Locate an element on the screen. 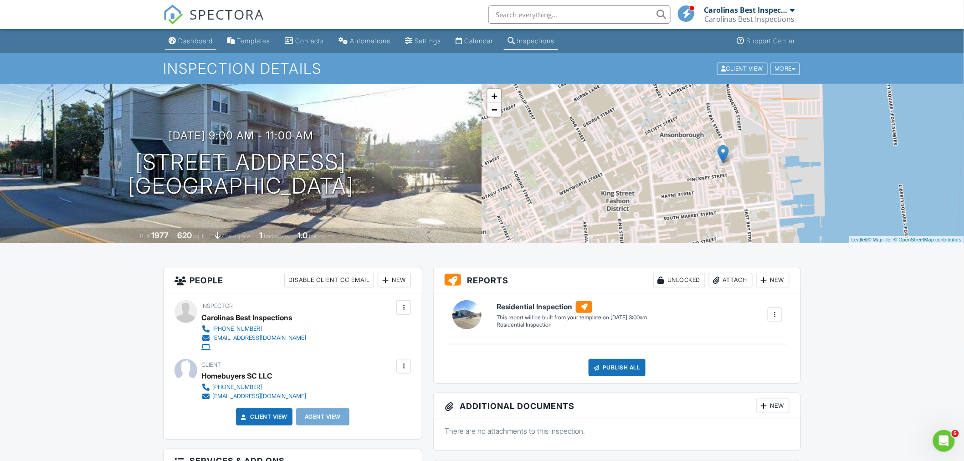  h3: Additional Documents is located at coordinates (617, 406).